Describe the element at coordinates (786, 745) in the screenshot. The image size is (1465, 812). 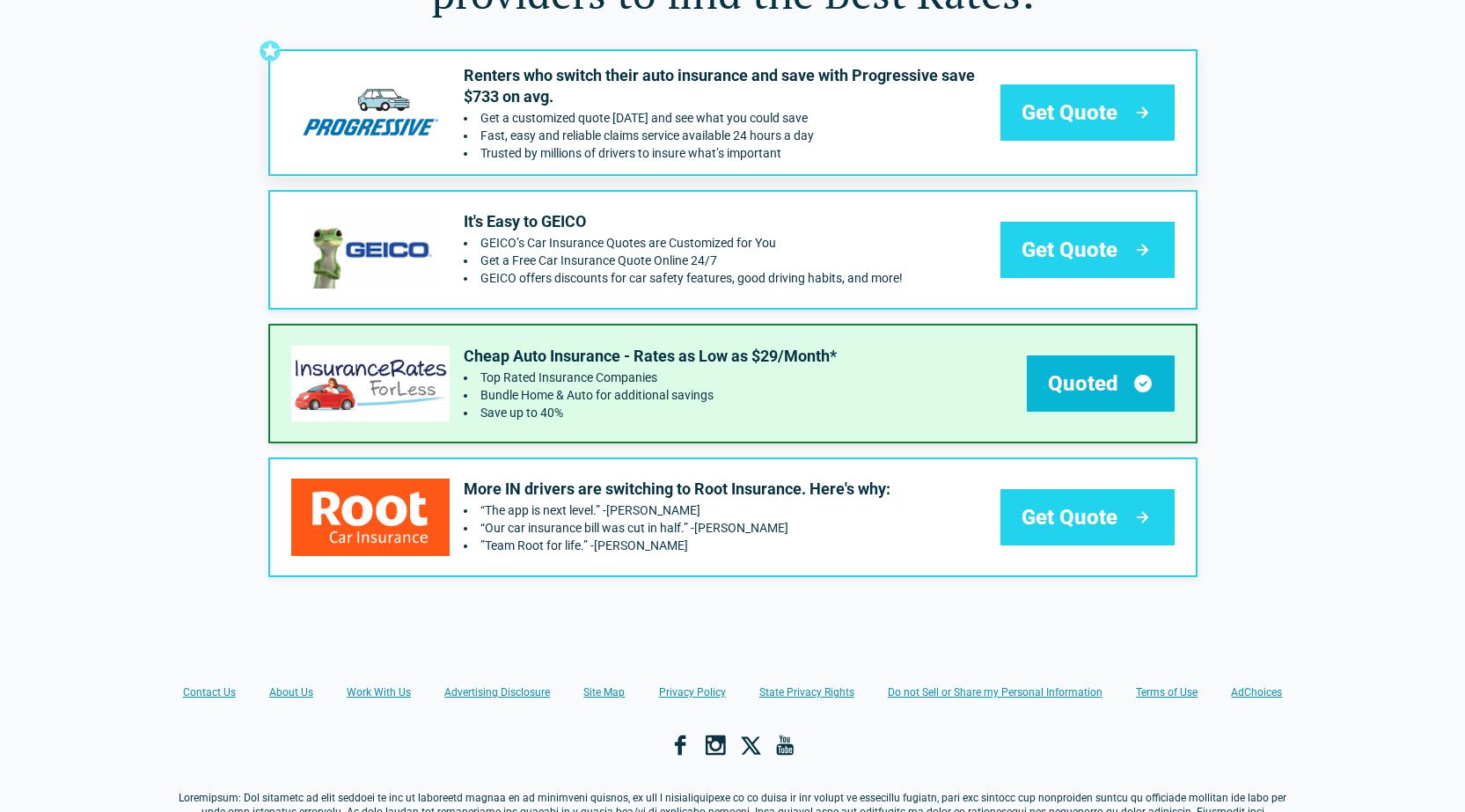
I see `a: YouTube` at that location.